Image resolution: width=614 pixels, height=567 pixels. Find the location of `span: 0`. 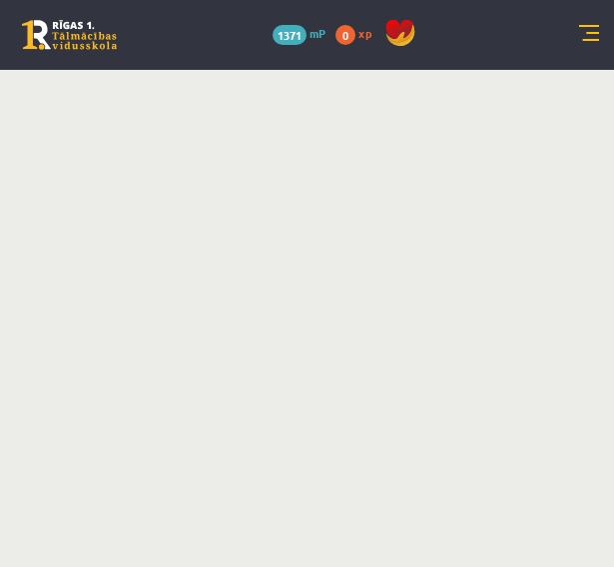

span: 0 is located at coordinates (346, 35).